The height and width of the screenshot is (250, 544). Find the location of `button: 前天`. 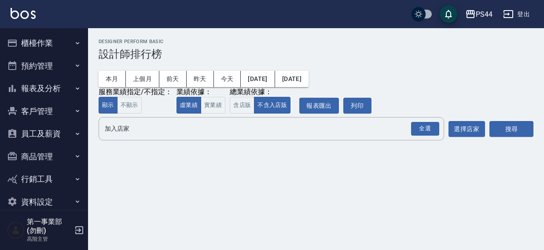

button: 前天 is located at coordinates (173, 79).